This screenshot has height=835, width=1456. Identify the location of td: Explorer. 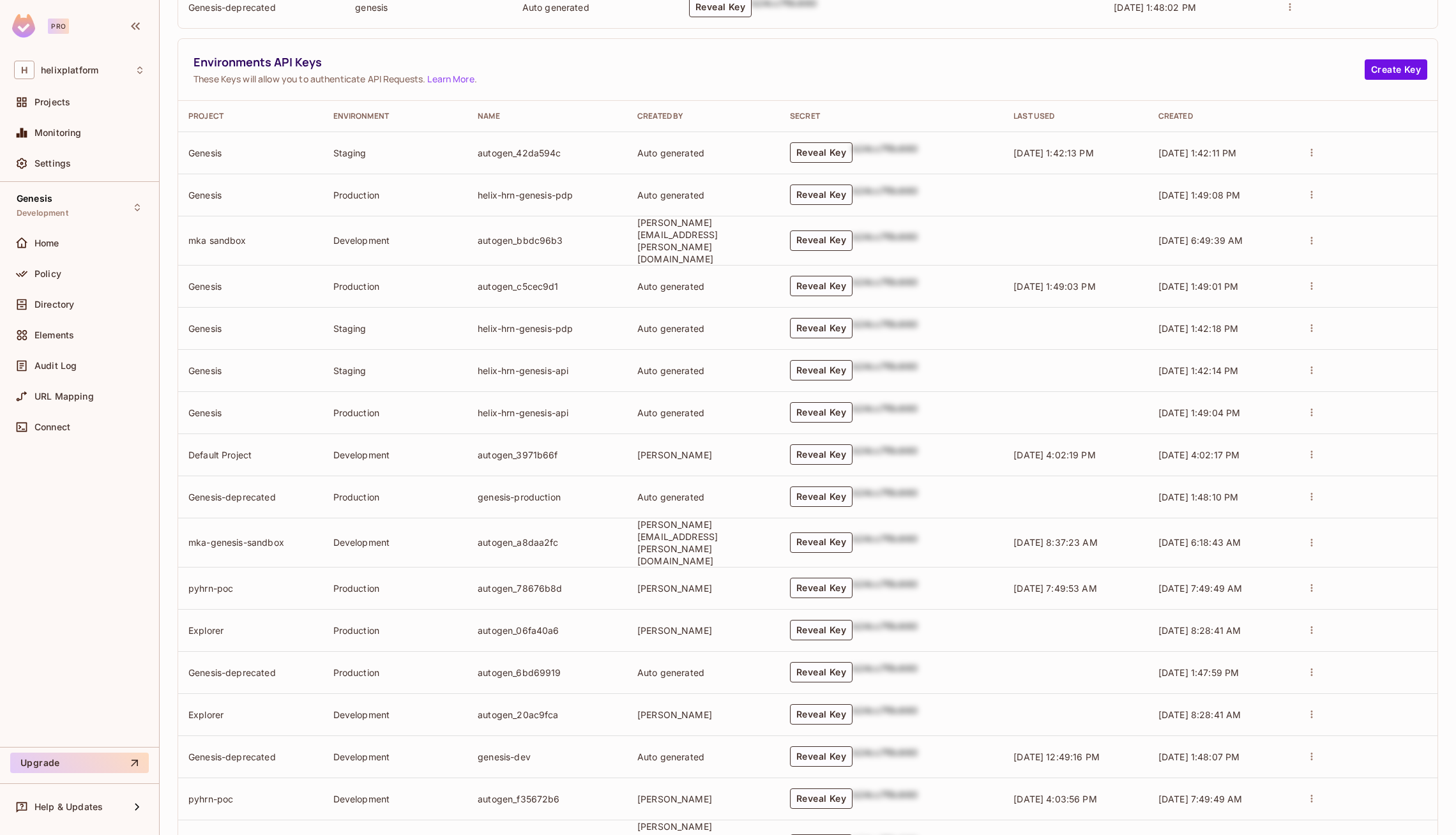
(250, 630).